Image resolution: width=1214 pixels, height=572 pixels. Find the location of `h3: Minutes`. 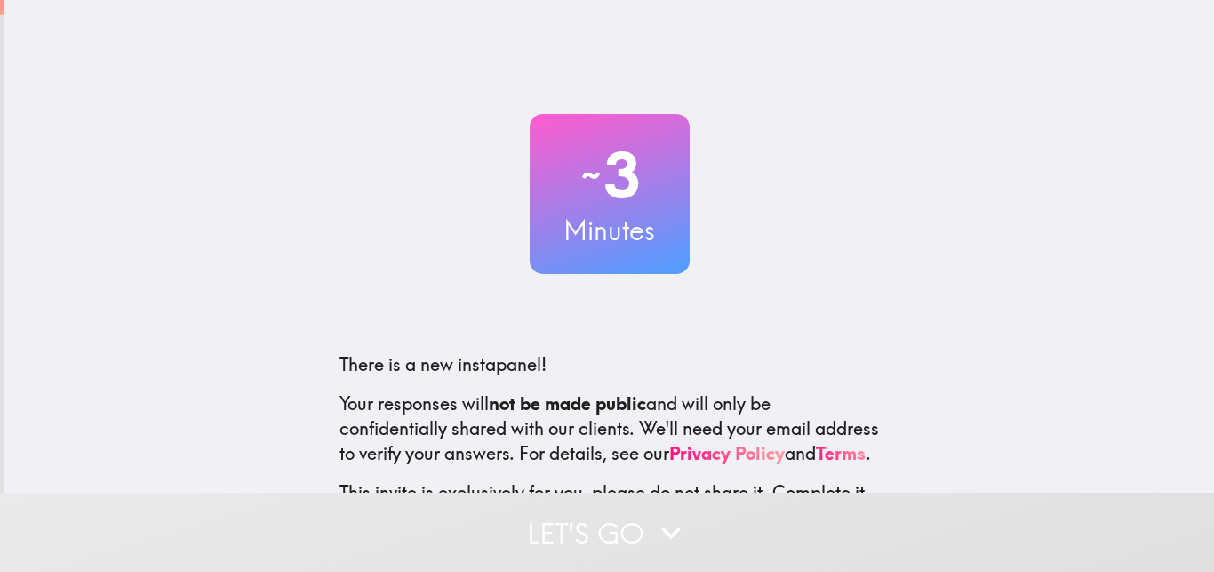

h3: Minutes is located at coordinates (610, 230).